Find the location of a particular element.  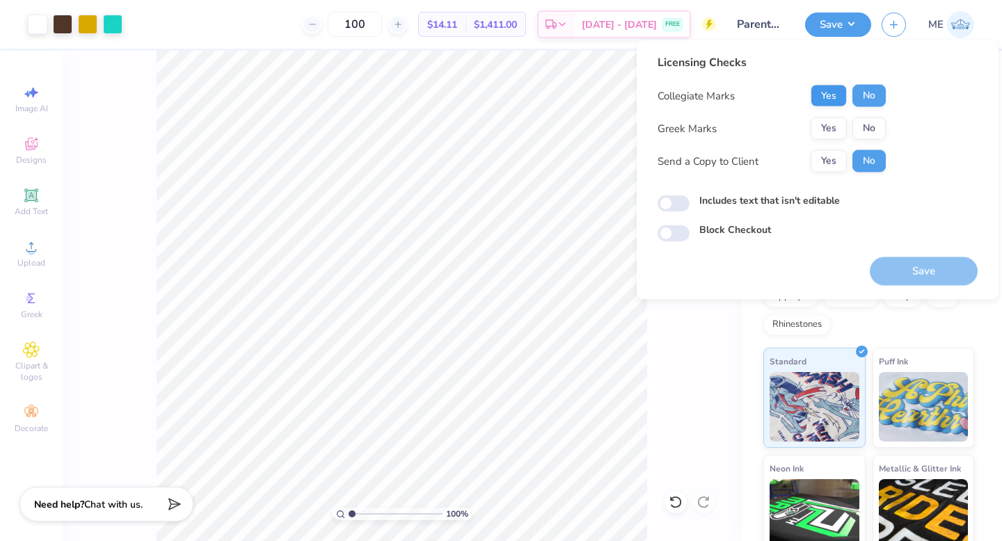

span: Standard is located at coordinates (788, 361).